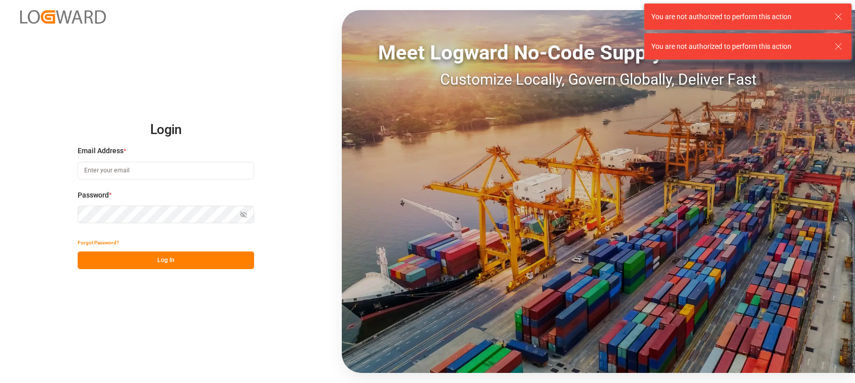 The height and width of the screenshot is (383, 855). I want to click on div: Customize Locally, Govern Globally, Deliver Fast, so click(598, 79).